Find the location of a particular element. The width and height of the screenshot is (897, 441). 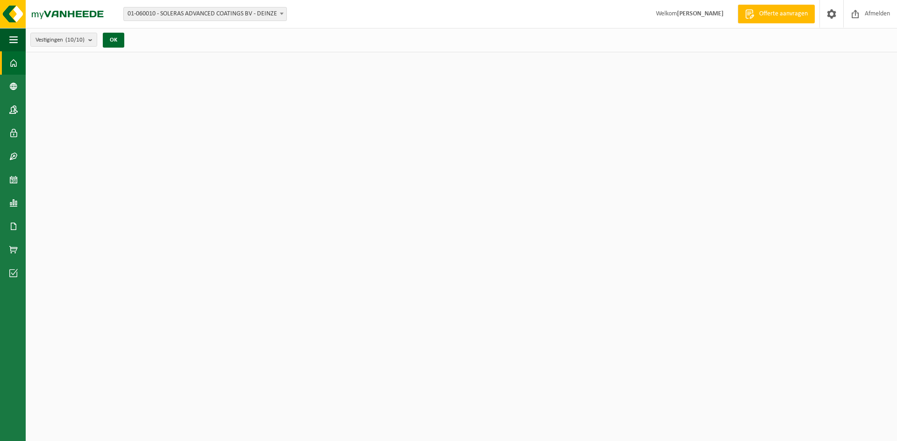

a: Offerte aanvragen is located at coordinates (776, 14).